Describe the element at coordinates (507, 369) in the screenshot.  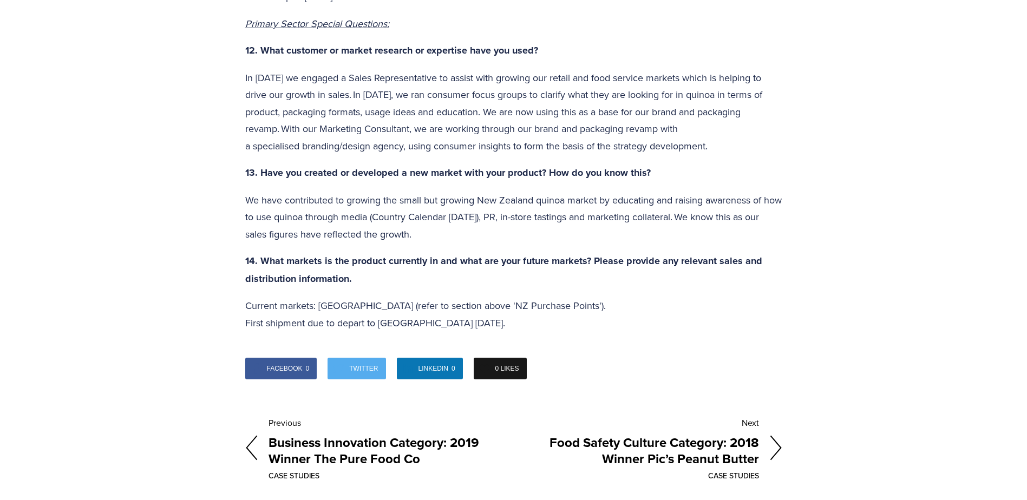
I see `span: 0 Likes` at that location.